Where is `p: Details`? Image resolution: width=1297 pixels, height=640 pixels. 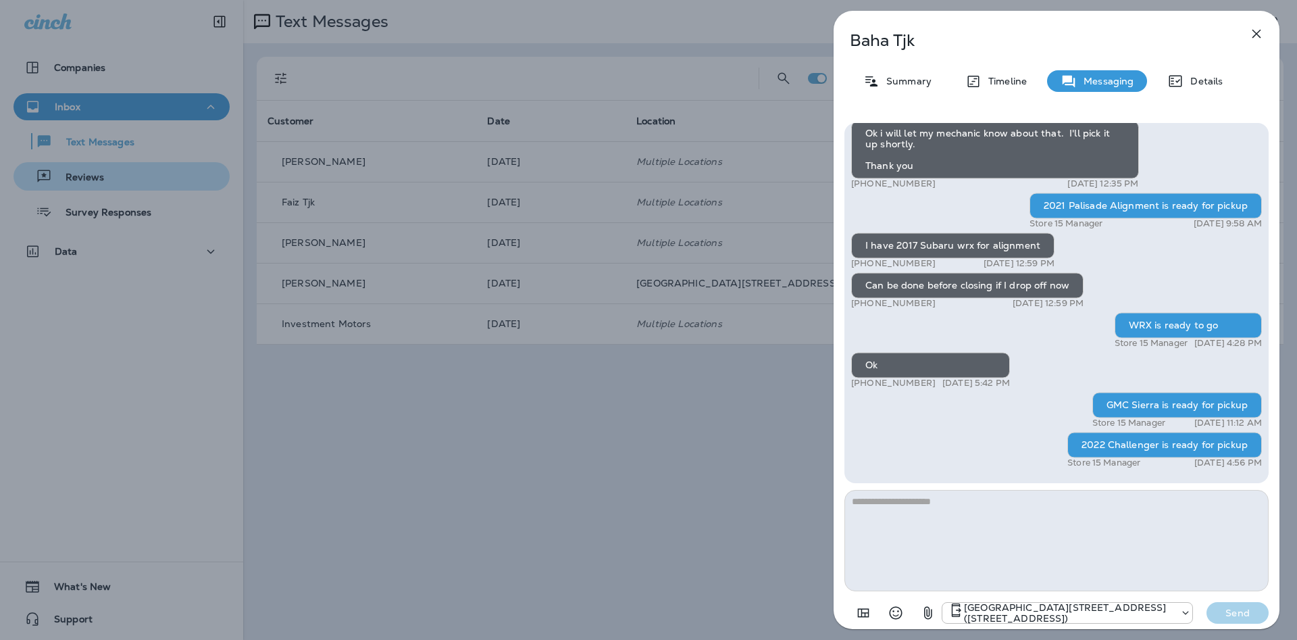
p: Details is located at coordinates (1203, 81).